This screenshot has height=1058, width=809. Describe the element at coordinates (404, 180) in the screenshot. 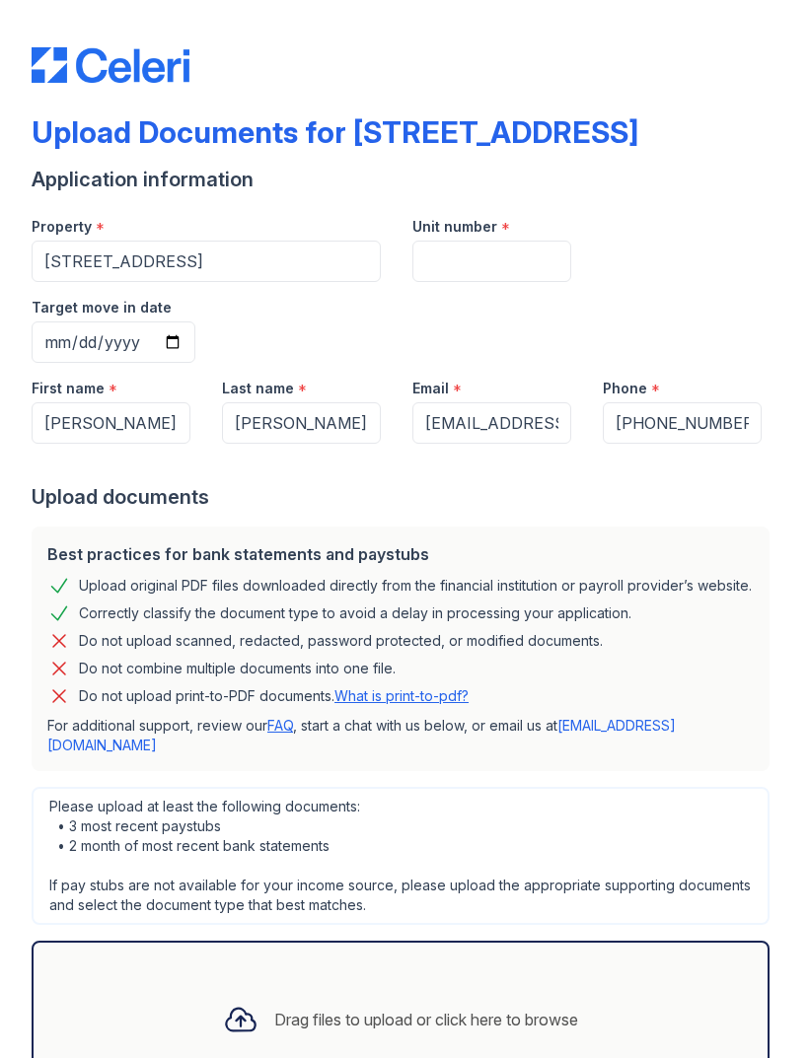

I see `div: Application information` at that location.